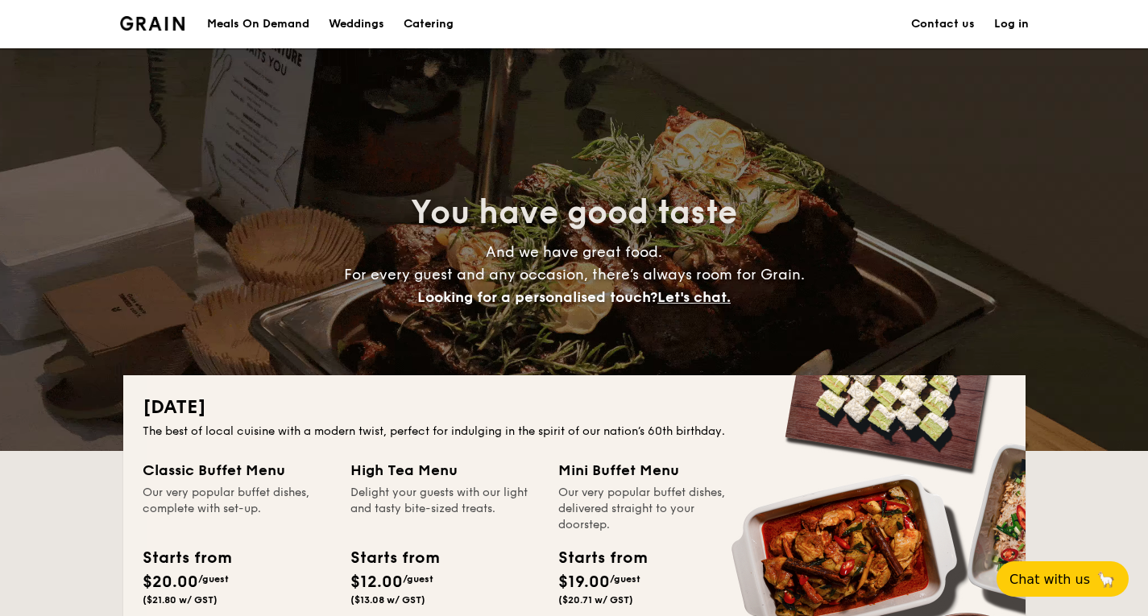 This screenshot has height=616, width=1148. Describe the element at coordinates (237, 509) in the screenshot. I see `div: Our very popular buffet dishes, complete with set-up.` at that location.